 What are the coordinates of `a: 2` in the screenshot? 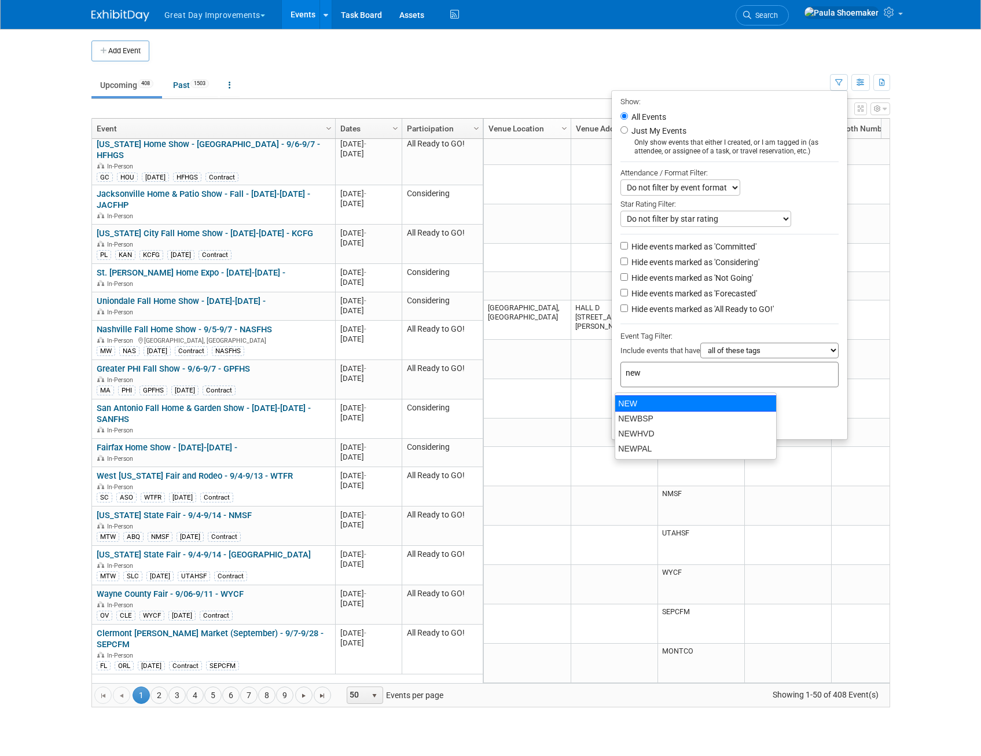 It's located at (159, 695).